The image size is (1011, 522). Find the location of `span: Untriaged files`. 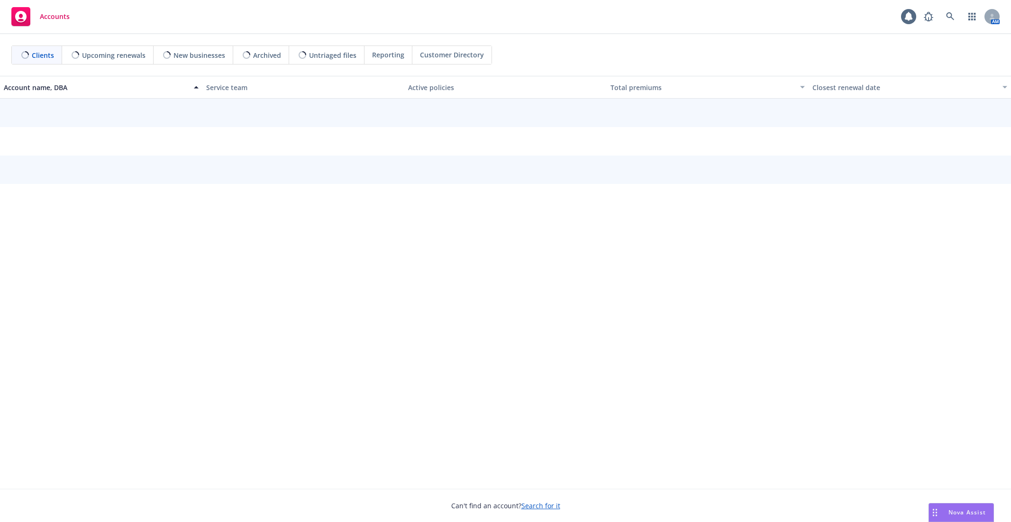

span: Untriaged files is located at coordinates (333, 55).